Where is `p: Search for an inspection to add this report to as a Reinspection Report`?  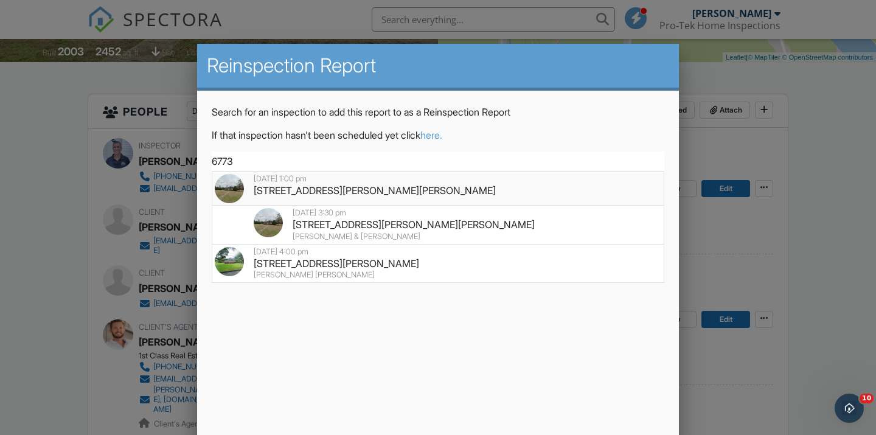 p: Search for an inspection to add this report to as a Reinspection Report is located at coordinates (438, 112).